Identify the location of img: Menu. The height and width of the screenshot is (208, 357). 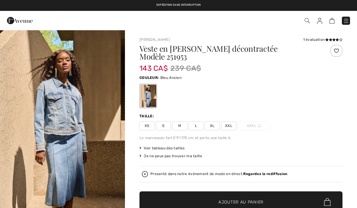
(346, 21).